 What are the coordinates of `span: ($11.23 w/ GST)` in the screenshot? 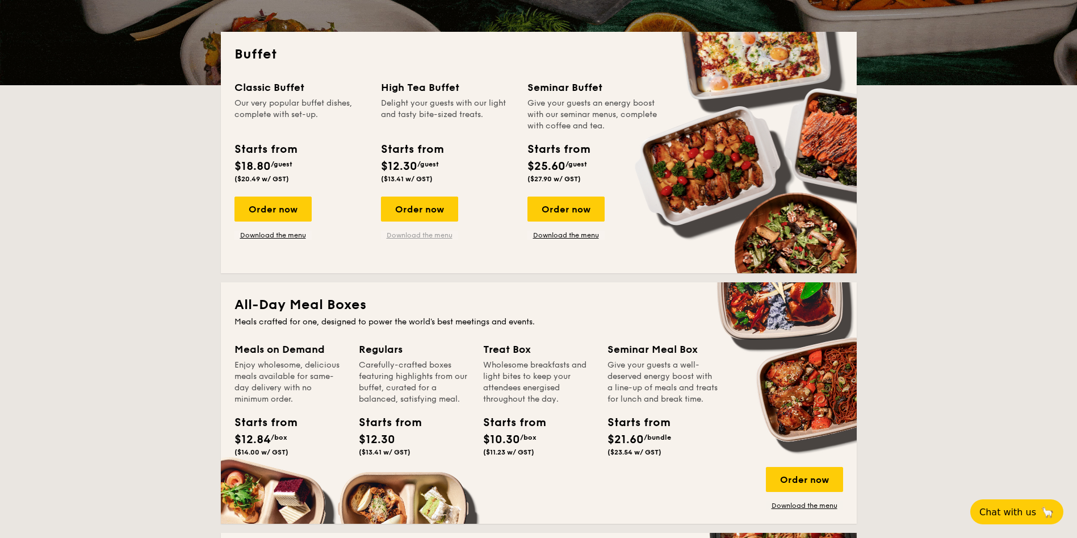 It's located at (509, 452).